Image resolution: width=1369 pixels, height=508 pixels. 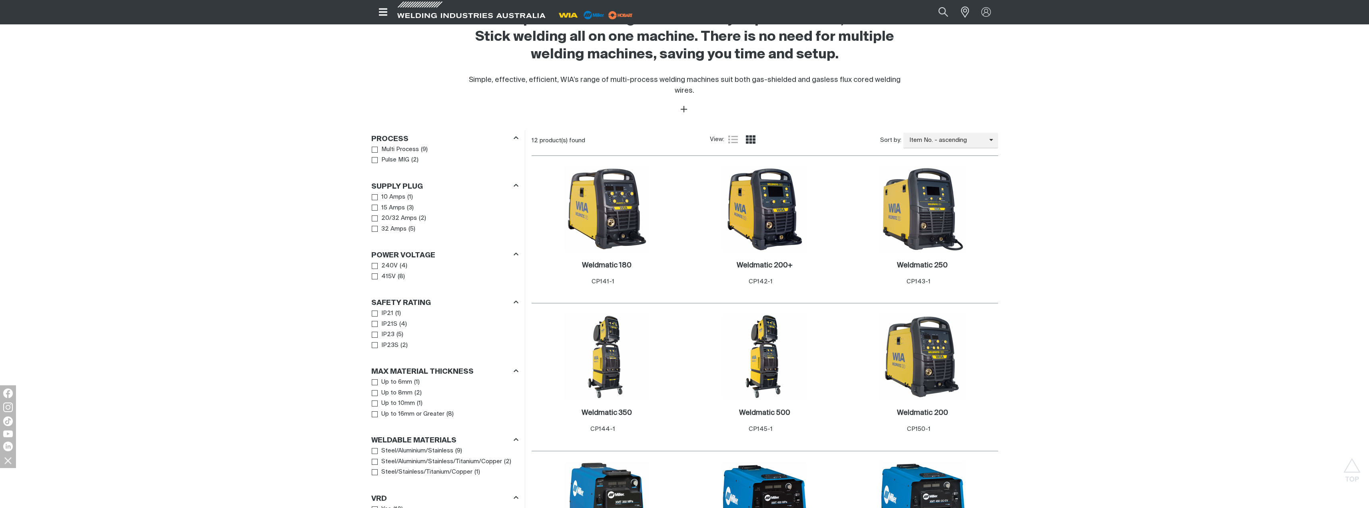 What do you see at coordinates (685, 85) in the screenshot?
I see `span: Simple, effective, efficient, WIA’s range of multi-process welding machines suit both gas-shielde...` at bounding box center [685, 85].